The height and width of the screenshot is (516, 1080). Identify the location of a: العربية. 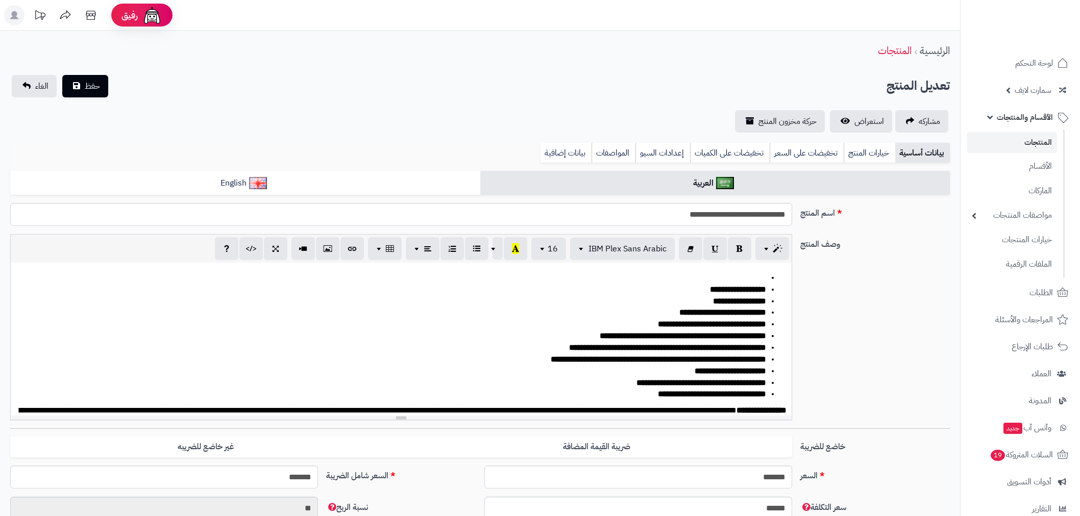
(715, 183).